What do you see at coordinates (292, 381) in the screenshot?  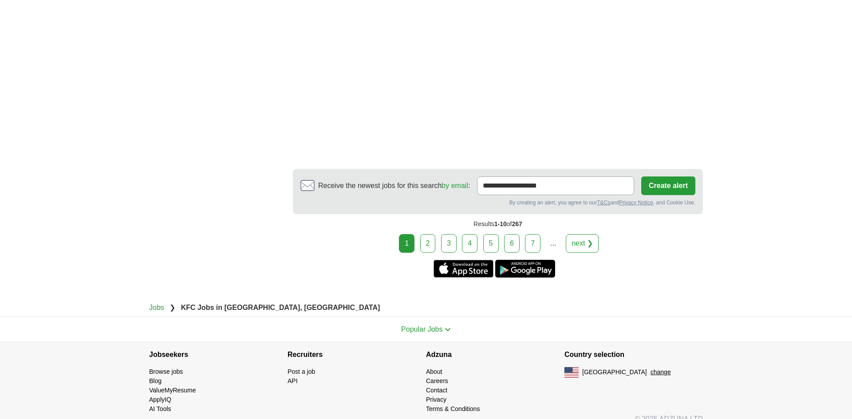 I see `a: API` at bounding box center [292, 381].